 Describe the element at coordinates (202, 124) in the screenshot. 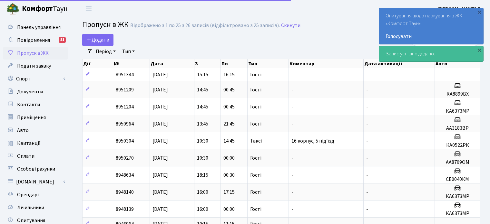

I see `span: 13:45` at that location.